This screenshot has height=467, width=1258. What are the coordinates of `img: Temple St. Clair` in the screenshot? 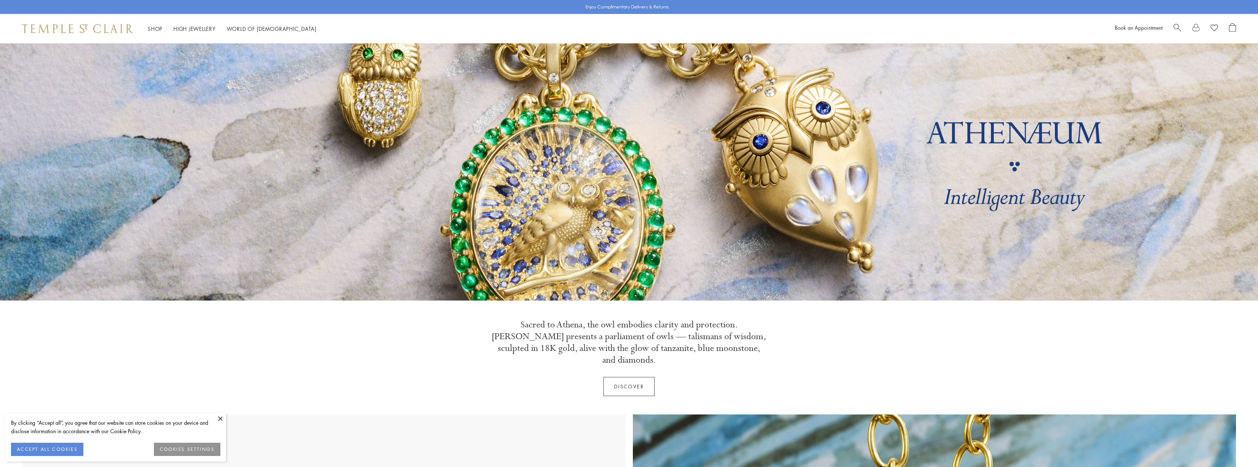 It's located at (77, 29).